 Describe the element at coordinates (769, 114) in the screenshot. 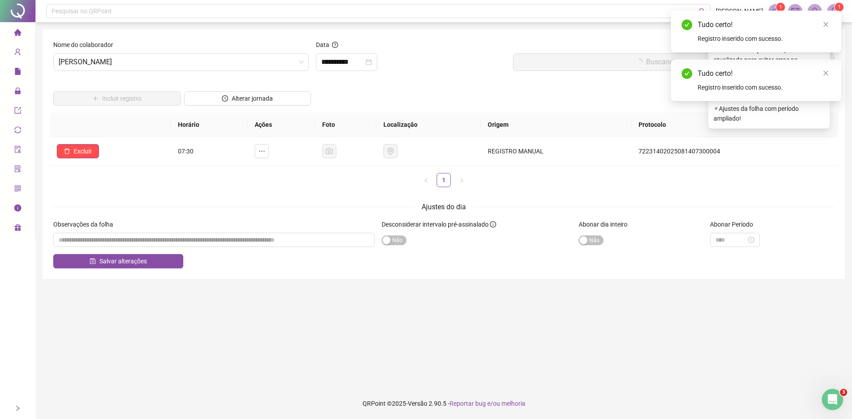

I see `span: ⚬ Ajustes da folha com período ampliado!` at that location.